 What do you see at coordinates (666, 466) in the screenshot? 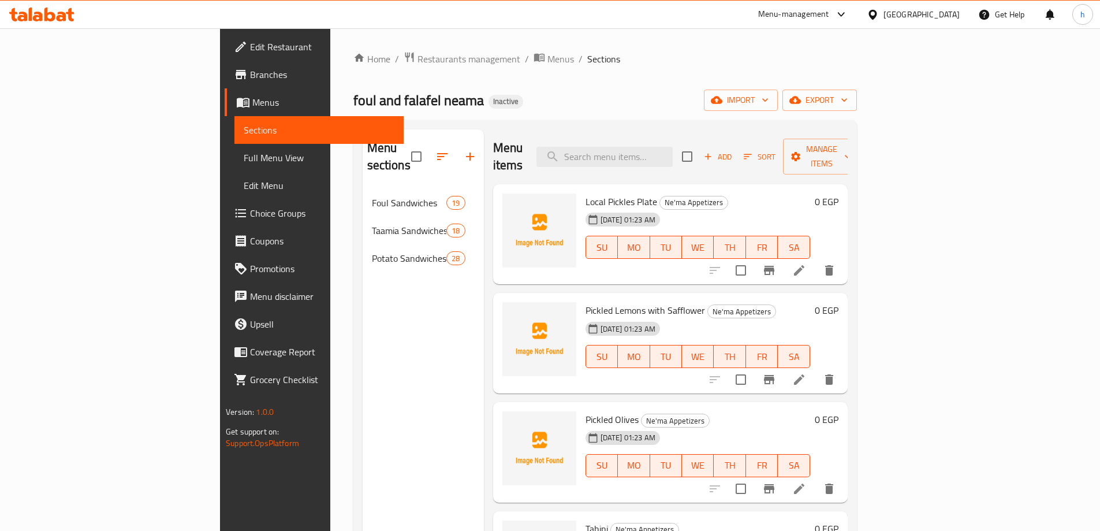
I see `button: TU` at bounding box center [666, 466].